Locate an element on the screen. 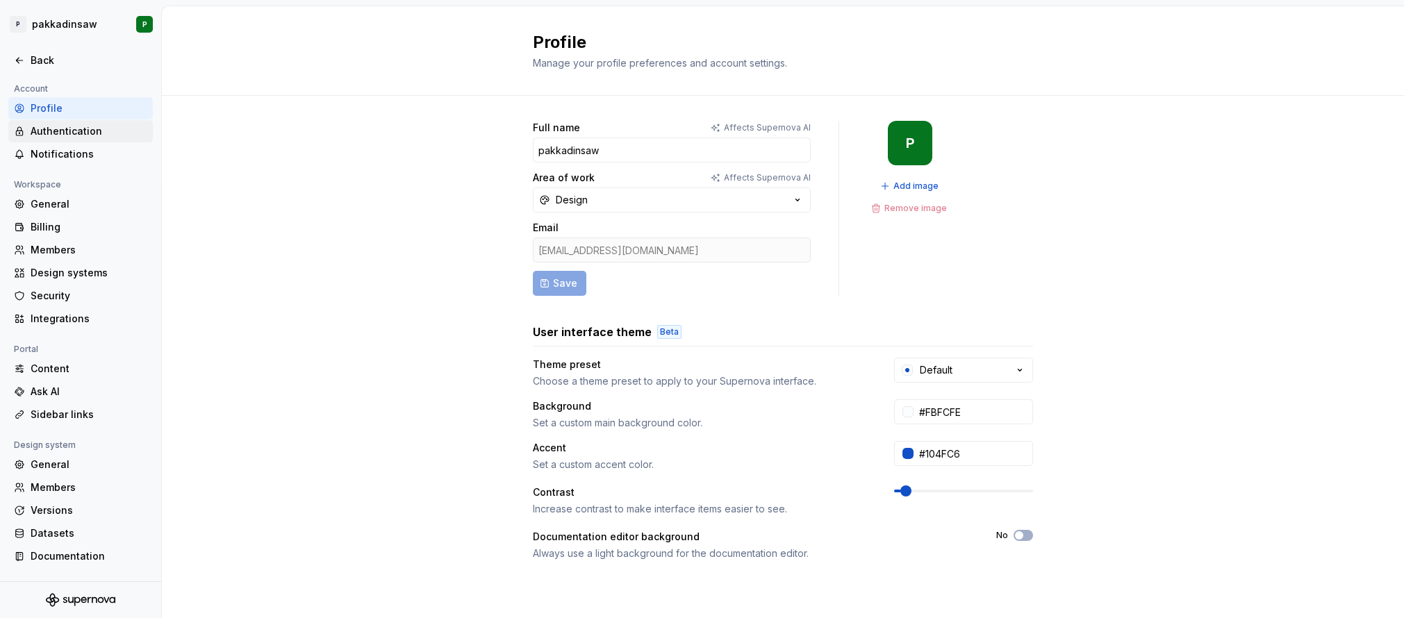 This screenshot has height=618, width=1404. div: Integrations is located at coordinates (89, 319).